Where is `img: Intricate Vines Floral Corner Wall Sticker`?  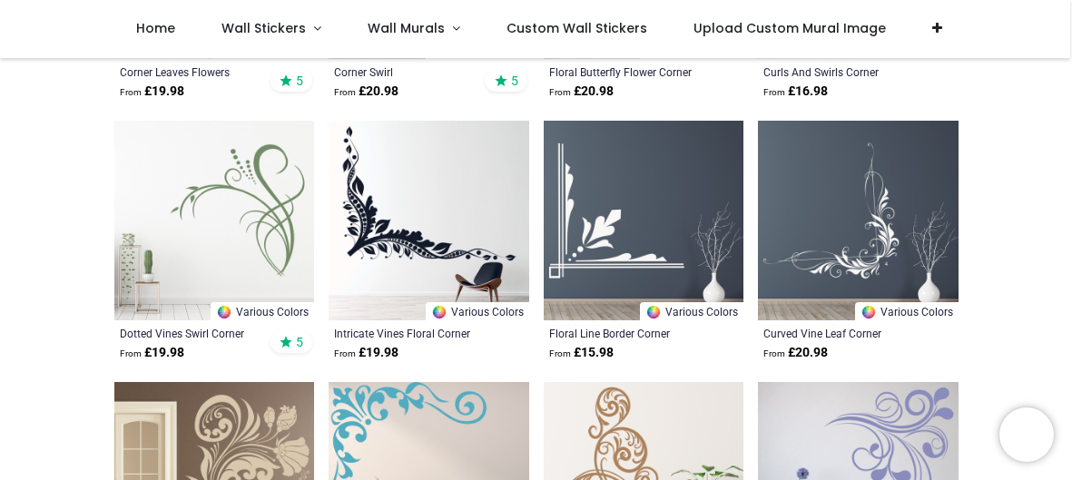
img: Intricate Vines Floral Corner Wall Sticker is located at coordinates (428, 221).